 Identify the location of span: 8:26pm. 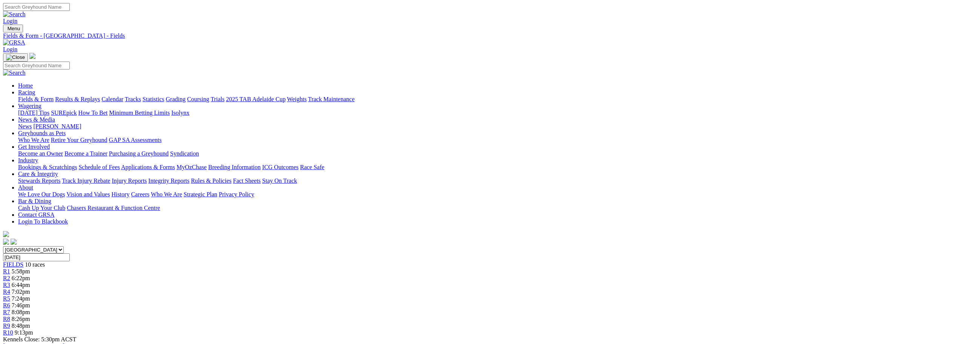
(21, 318).